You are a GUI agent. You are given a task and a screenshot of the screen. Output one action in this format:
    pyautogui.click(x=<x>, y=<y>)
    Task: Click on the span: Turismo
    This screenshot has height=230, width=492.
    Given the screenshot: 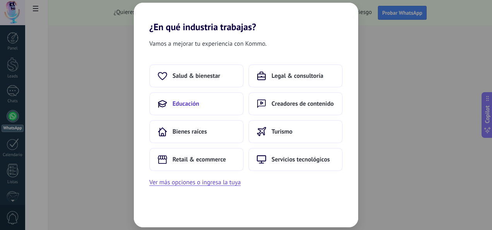 What is the action you would take?
    pyautogui.click(x=282, y=132)
    